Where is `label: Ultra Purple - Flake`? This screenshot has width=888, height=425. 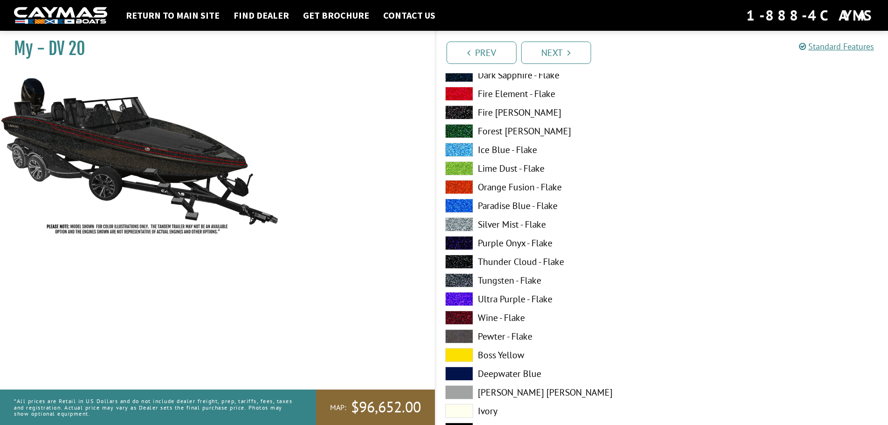 label: Ultra Purple - Flake is located at coordinates (548, 299).